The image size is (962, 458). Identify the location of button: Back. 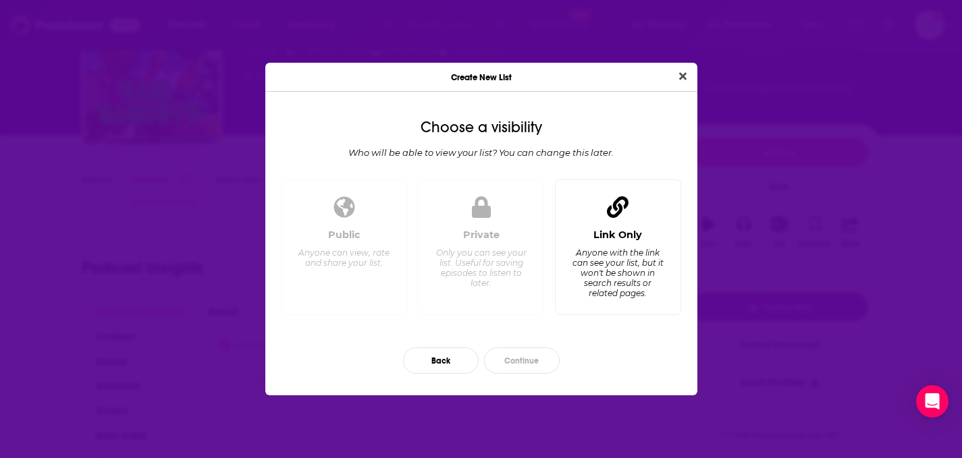
(441, 361).